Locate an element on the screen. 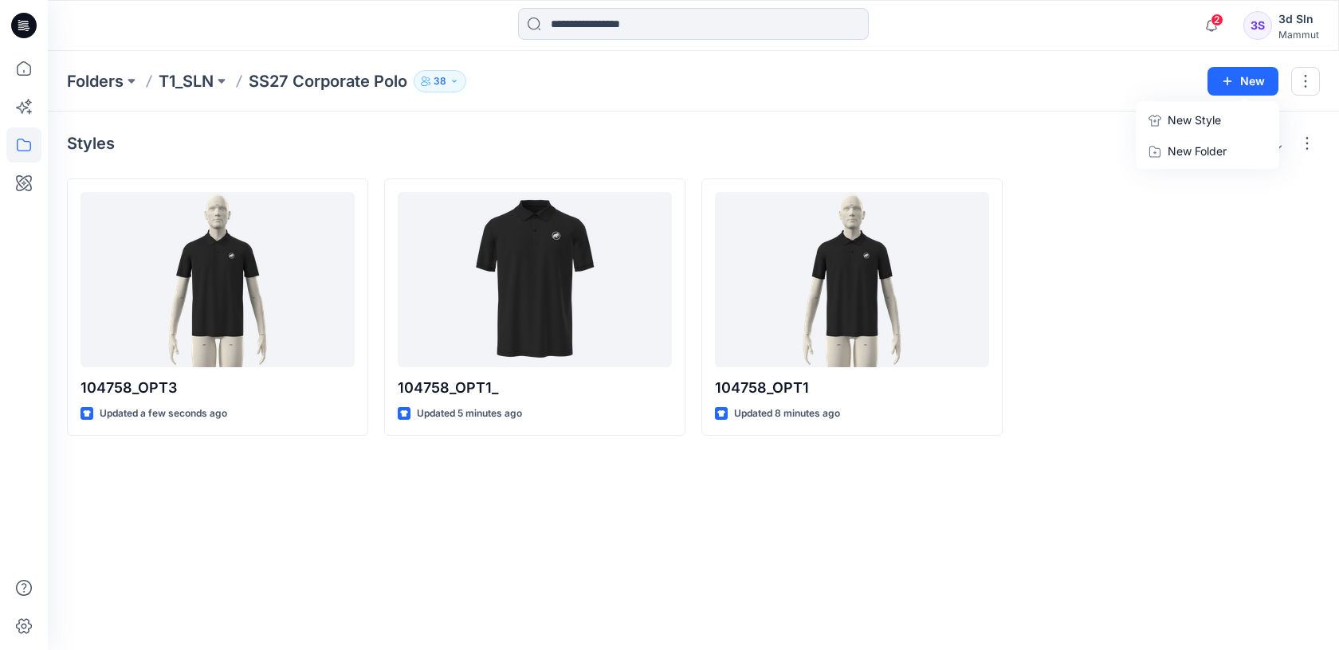  div: Mammut is located at coordinates (1298, 34).